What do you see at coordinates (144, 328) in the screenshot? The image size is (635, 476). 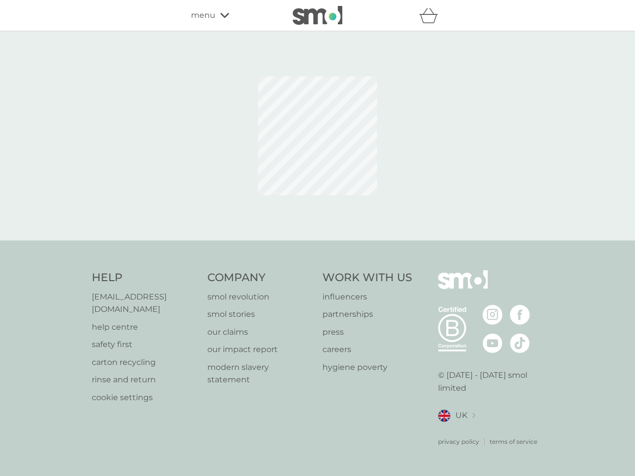 I see `a: help centre` at bounding box center [144, 328].